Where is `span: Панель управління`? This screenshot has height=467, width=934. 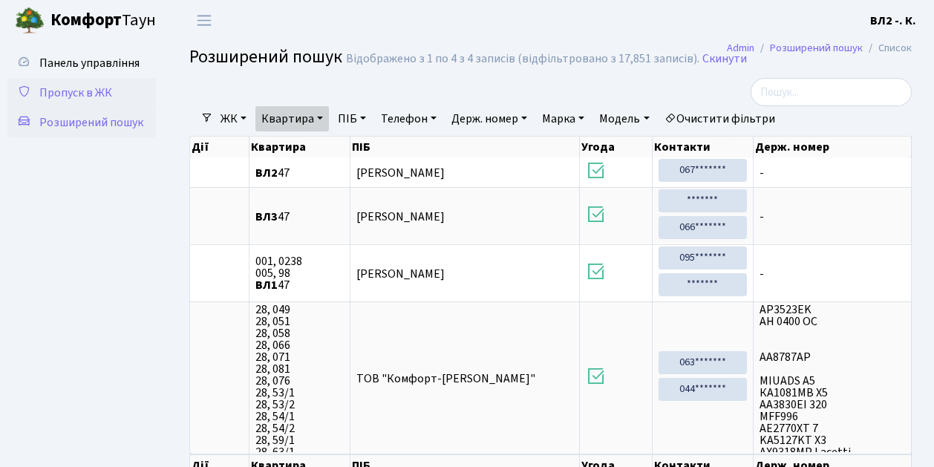
span: Панель управління is located at coordinates (89, 63).